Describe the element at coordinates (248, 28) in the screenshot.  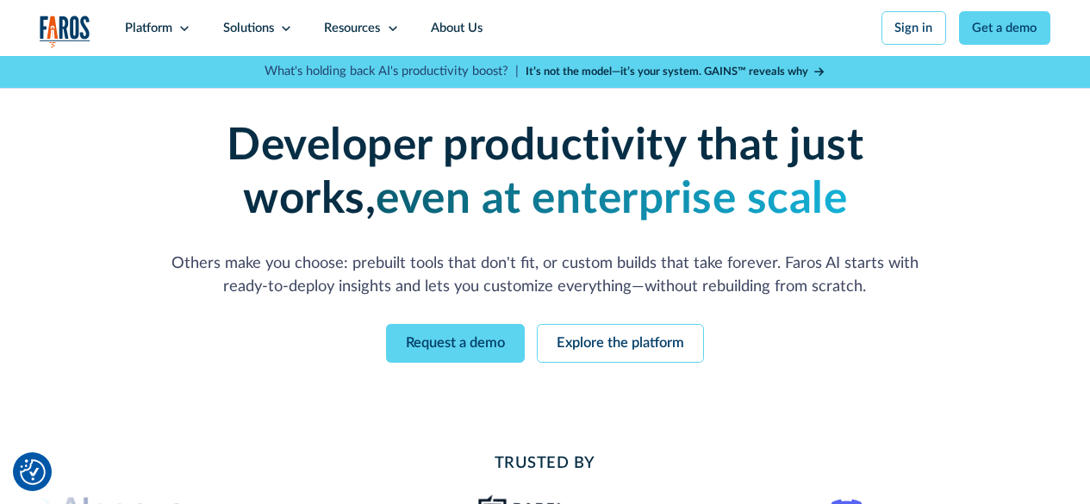
I see `div: Solutions` at that location.